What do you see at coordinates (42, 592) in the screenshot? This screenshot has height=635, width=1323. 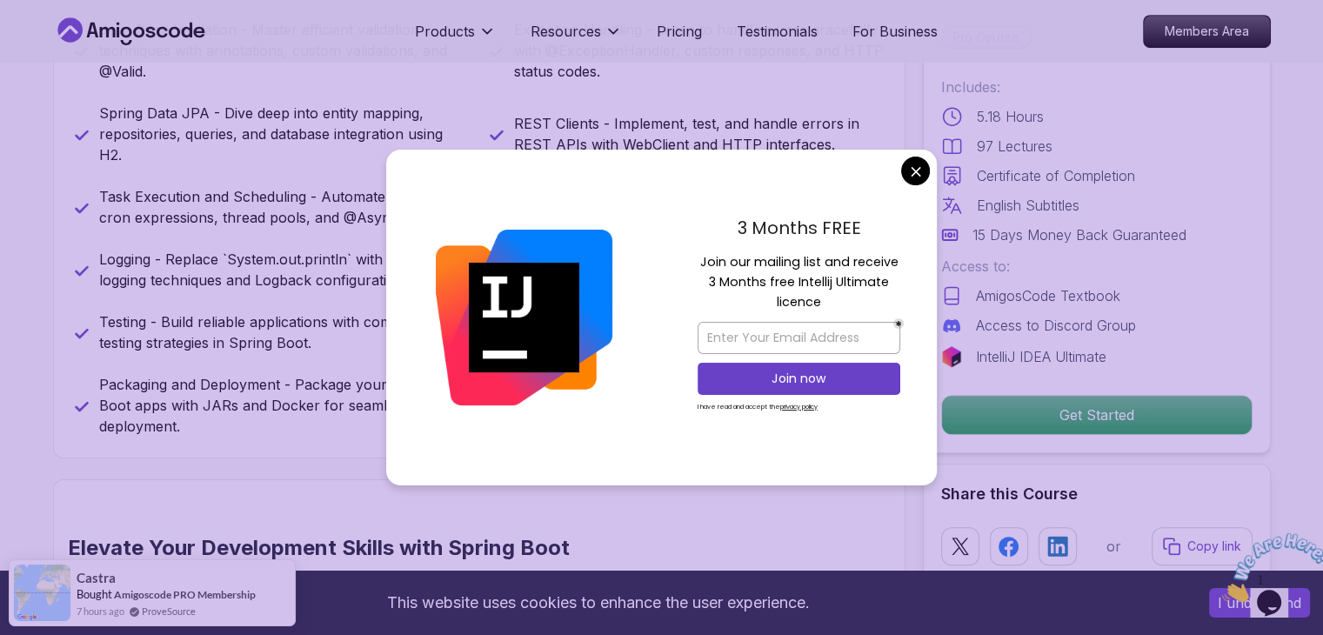 I see `img: provesource social proof notification image` at bounding box center [42, 592].